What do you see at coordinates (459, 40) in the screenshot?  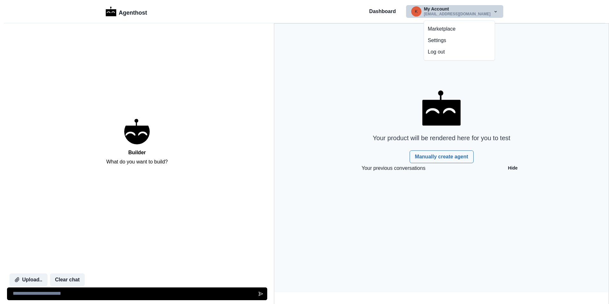 I see `a: Settings` at bounding box center [459, 40].